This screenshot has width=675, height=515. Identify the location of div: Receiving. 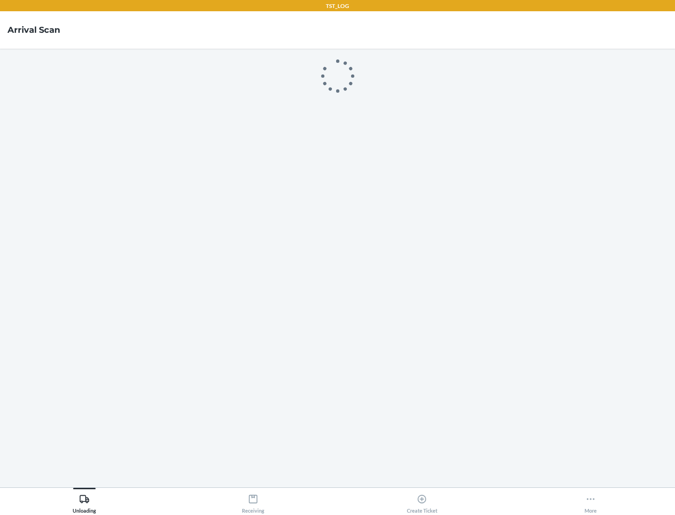
(253, 502).